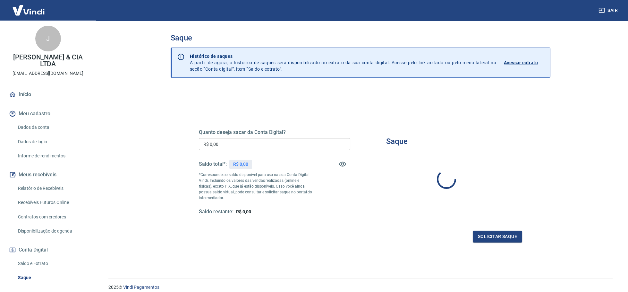 This screenshot has height=292, width=628. What do you see at coordinates (48, 250) in the screenshot?
I see `button: Conta Digital` at bounding box center [48, 250].